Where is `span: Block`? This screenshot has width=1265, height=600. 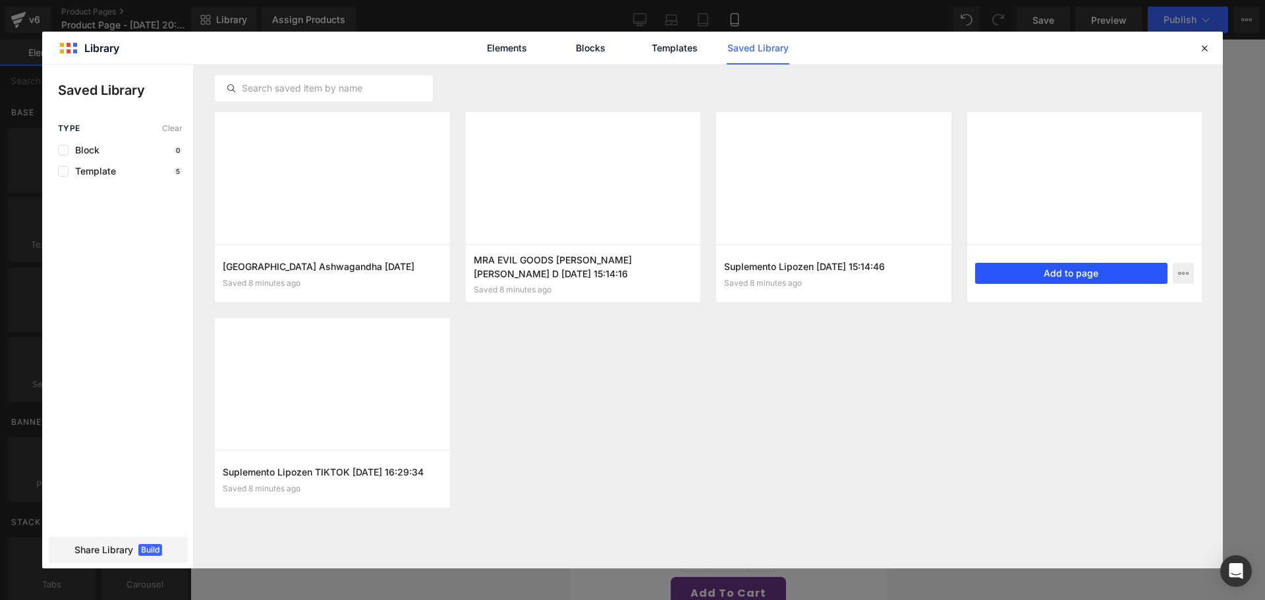 span: Block is located at coordinates (84, 150).